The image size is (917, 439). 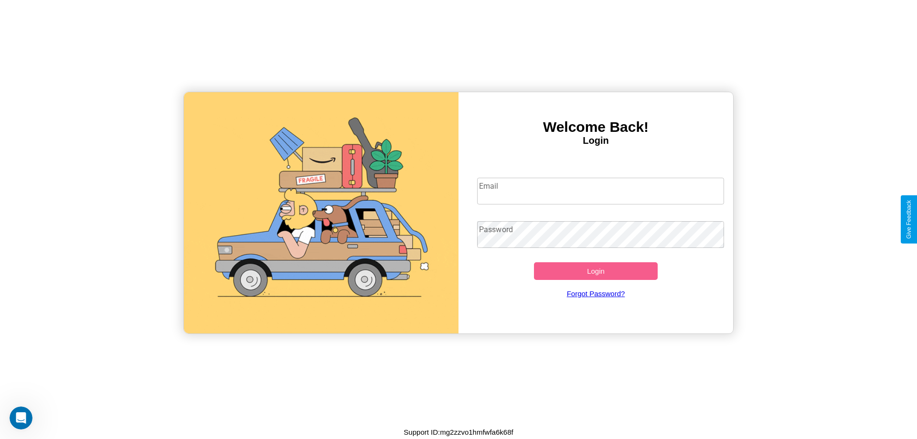 What do you see at coordinates (321, 213) in the screenshot?
I see `img: gif` at bounding box center [321, 213].